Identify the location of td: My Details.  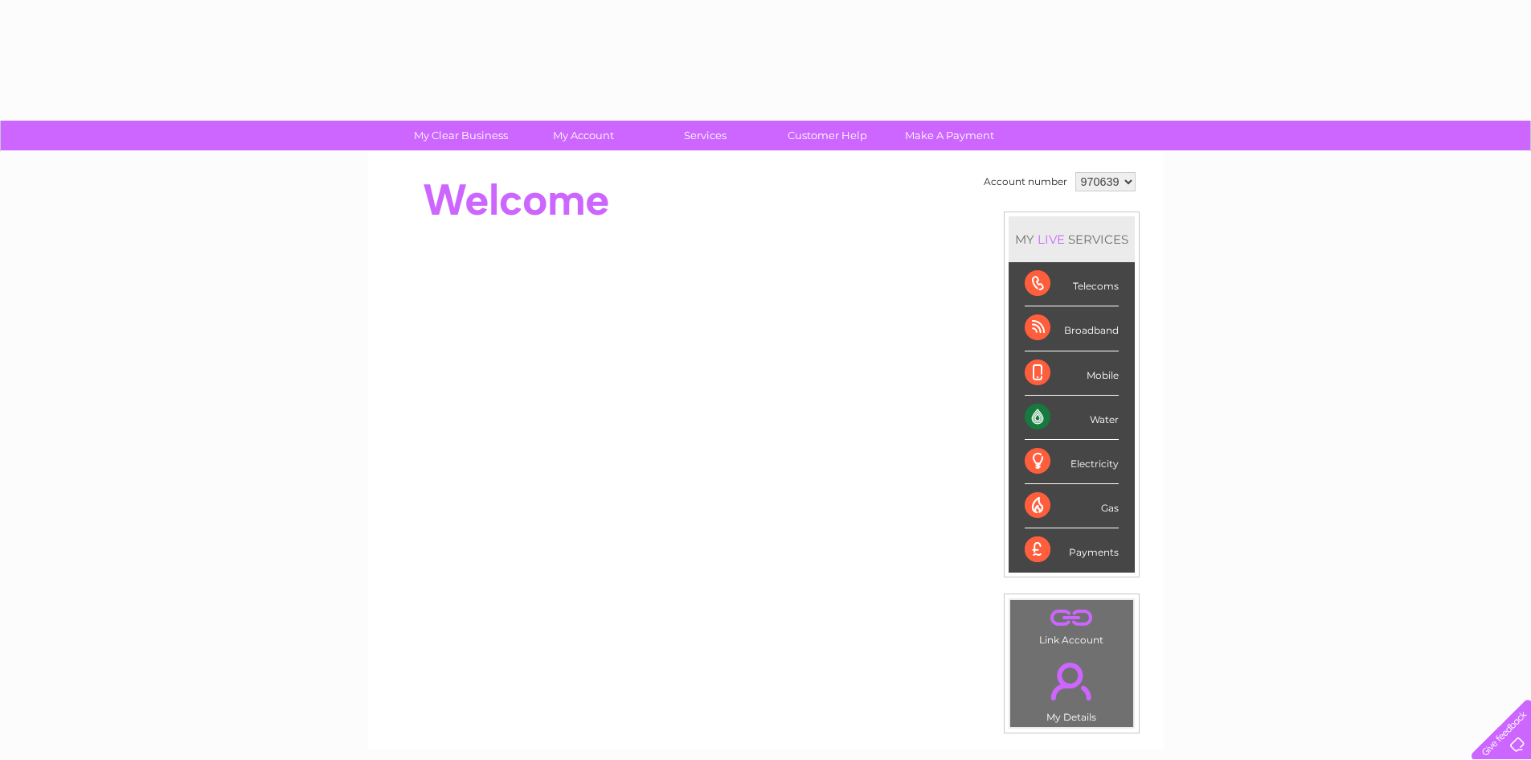
(1072, 688).